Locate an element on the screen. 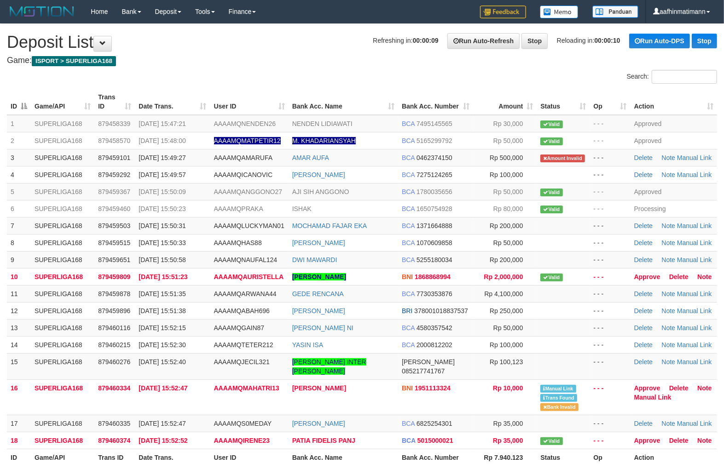  th: Status: activate to sort column ascending is located at coordinates (563, 102).